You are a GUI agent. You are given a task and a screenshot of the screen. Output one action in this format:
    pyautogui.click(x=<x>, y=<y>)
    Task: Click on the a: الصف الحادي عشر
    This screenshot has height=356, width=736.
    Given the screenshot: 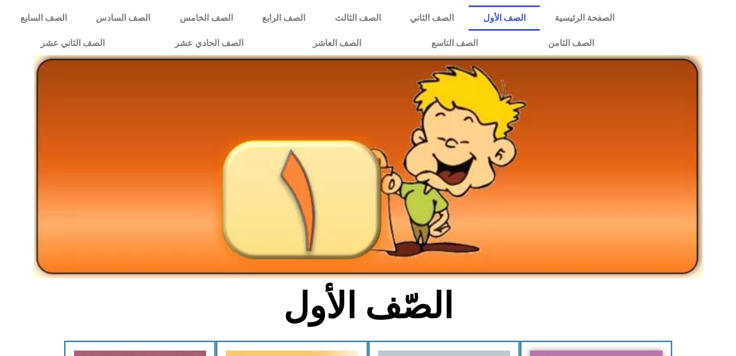 What is the action you would take?
    pyautogui.click(x=209, y=43)
    